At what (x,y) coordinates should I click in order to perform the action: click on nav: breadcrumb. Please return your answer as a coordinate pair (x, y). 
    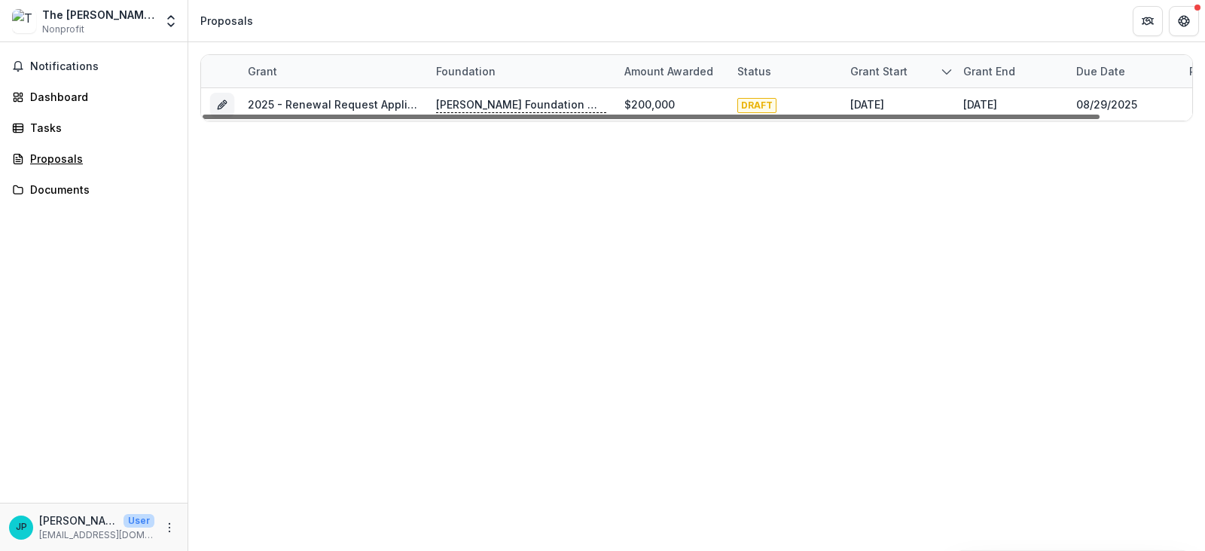
    Looking at the image, I should click on (227, 20).